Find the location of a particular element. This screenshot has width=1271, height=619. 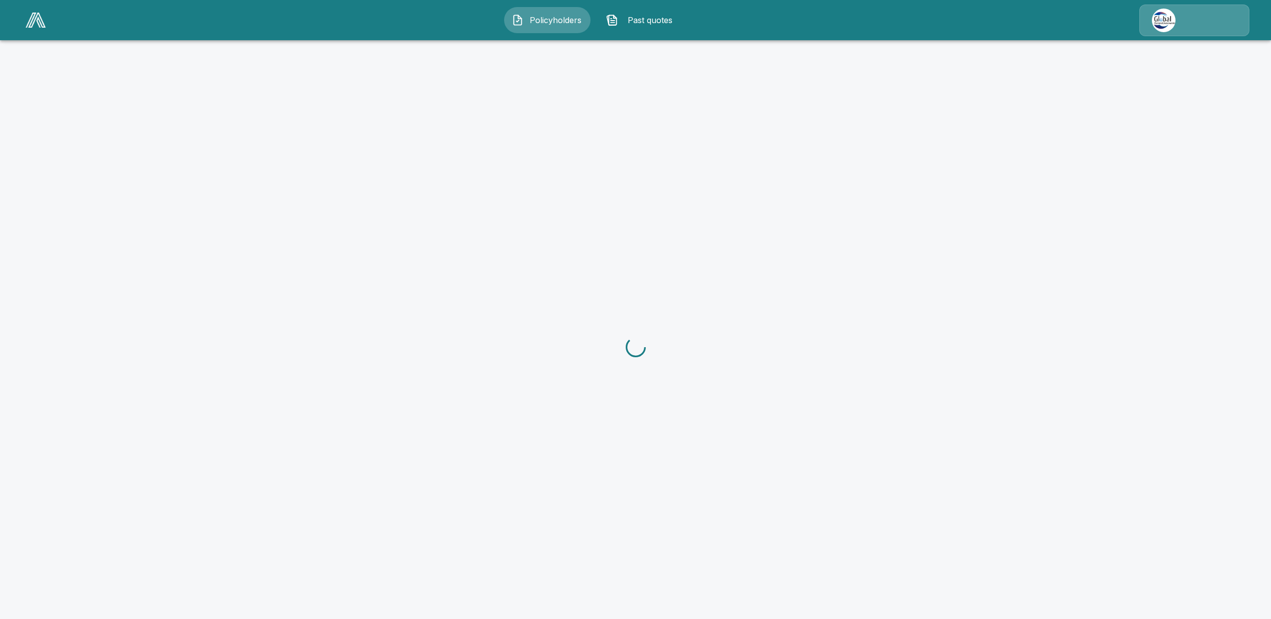

button: Policyholders IconPolicyholders is located at coordinates (547, 20).